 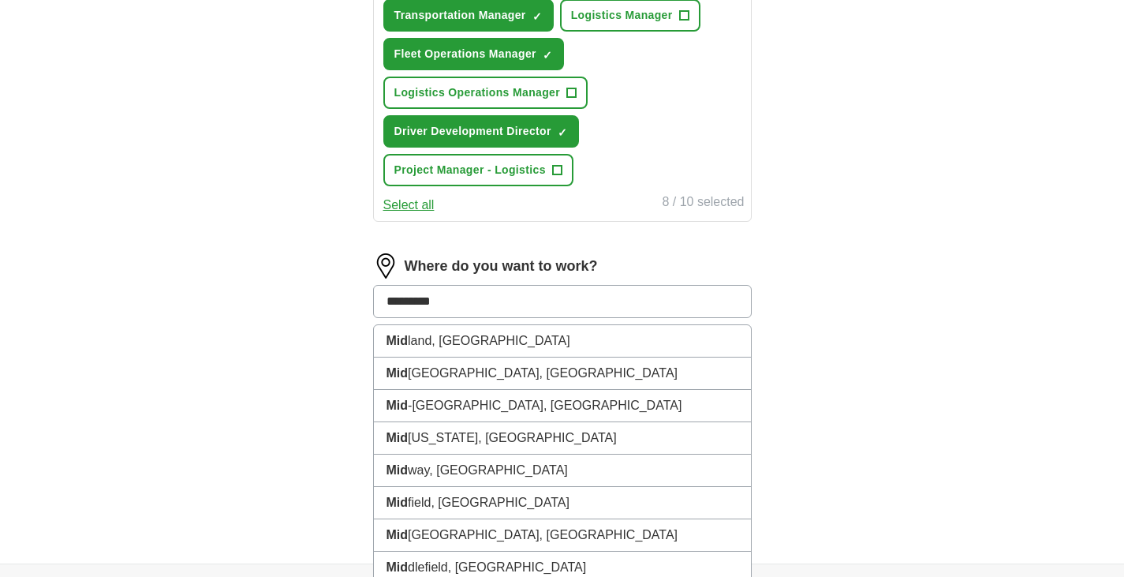 I want to click on button: Select all, so click(x=409, y=205).